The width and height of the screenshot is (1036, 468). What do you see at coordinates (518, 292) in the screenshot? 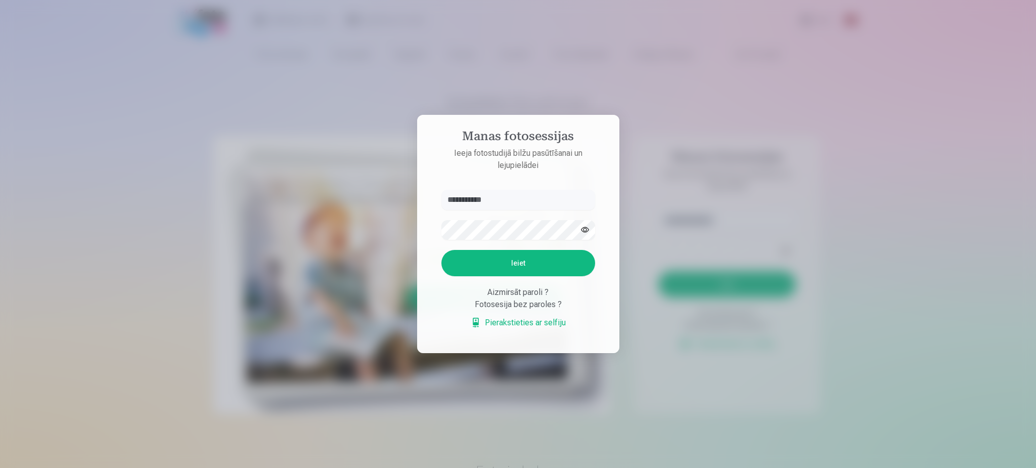
I see `div: Aizmirsāt paroli ?` at bounding box center [518, 292].